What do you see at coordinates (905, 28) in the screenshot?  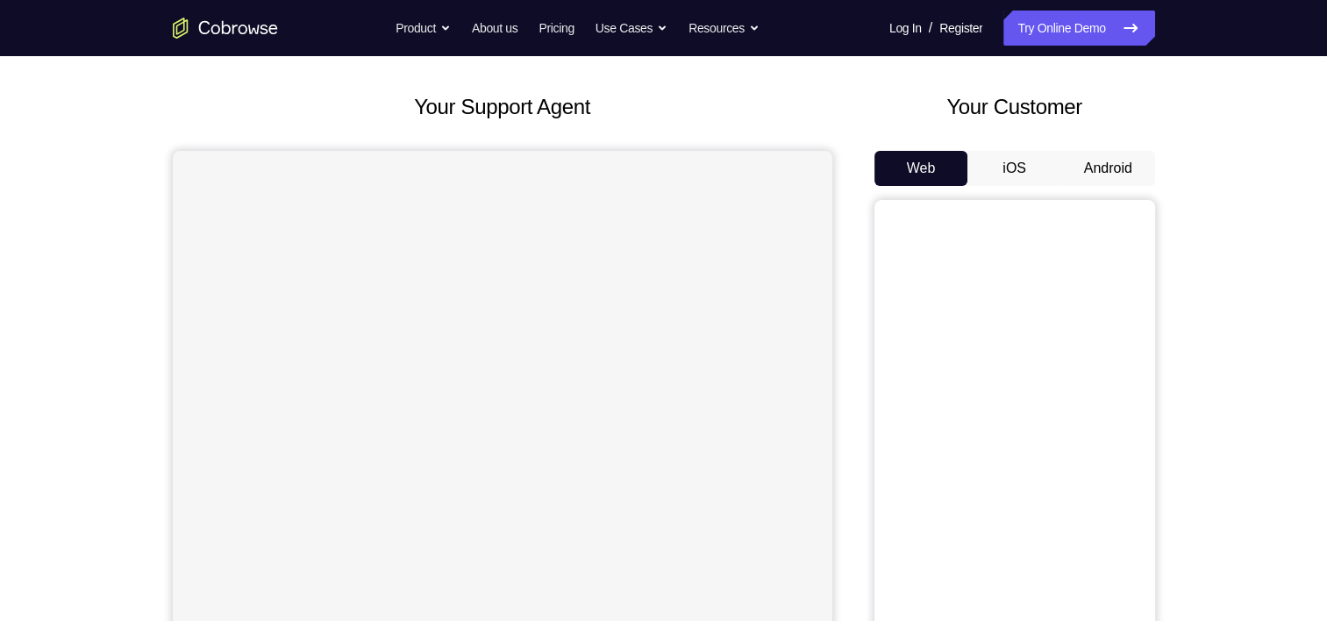 I see `a: Log In` at bounding box center [905, 28].